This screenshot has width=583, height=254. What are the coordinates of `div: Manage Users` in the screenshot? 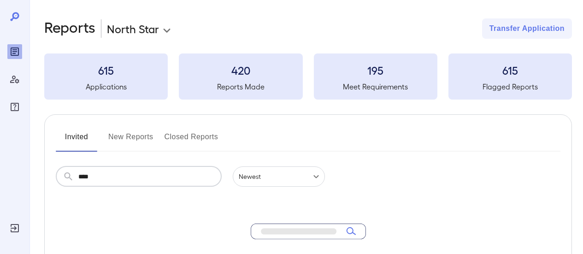 It's located at (15, 79).